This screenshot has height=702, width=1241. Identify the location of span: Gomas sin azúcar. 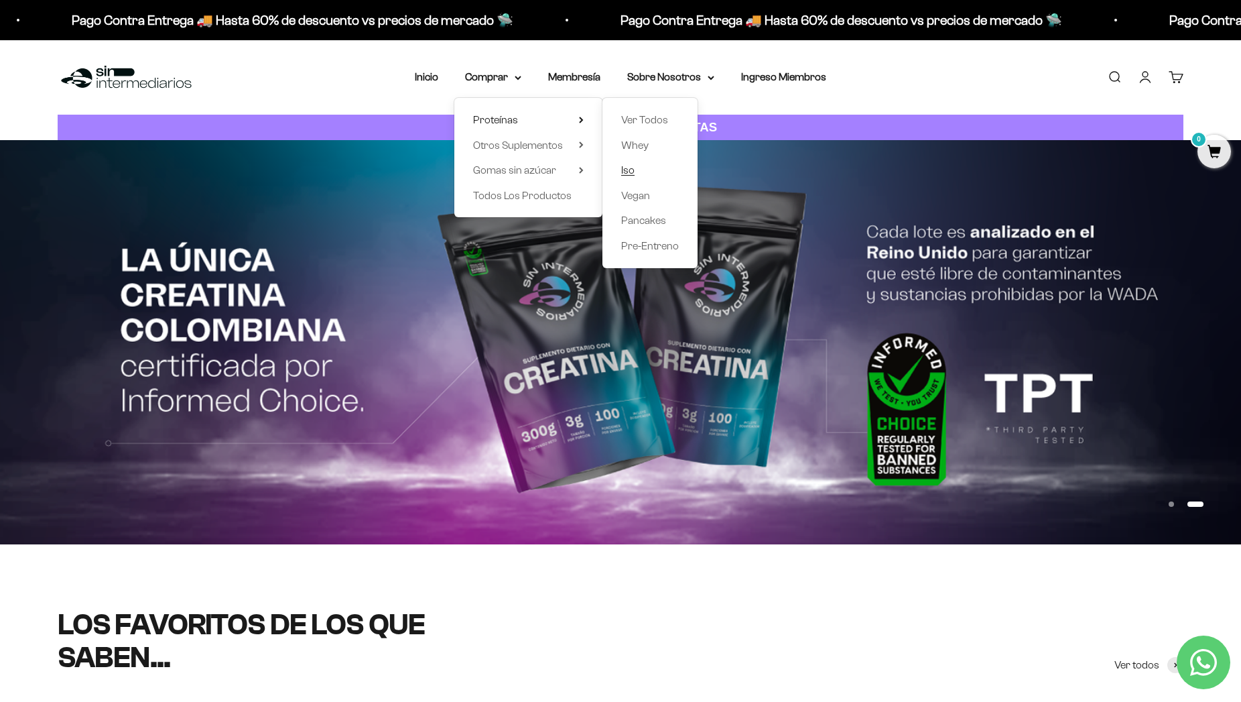
(515, 170).